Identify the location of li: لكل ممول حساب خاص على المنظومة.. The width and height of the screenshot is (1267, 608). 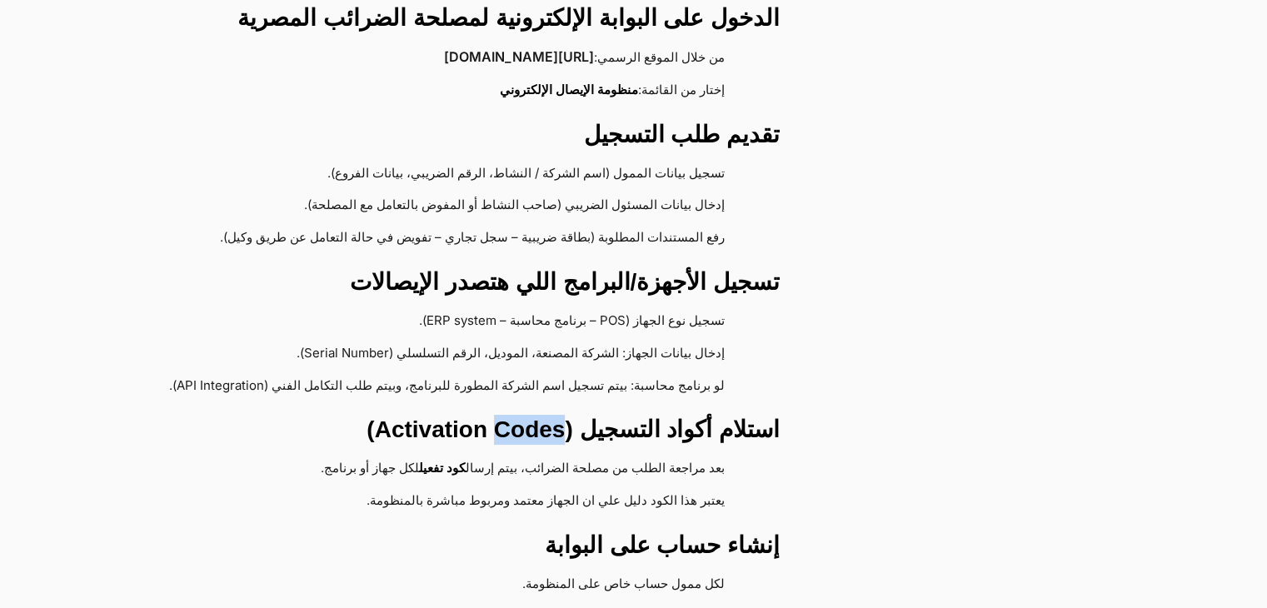
(450, 585).